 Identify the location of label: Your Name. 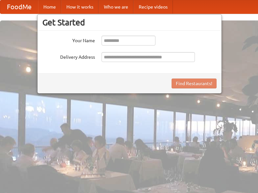
(69, 40).